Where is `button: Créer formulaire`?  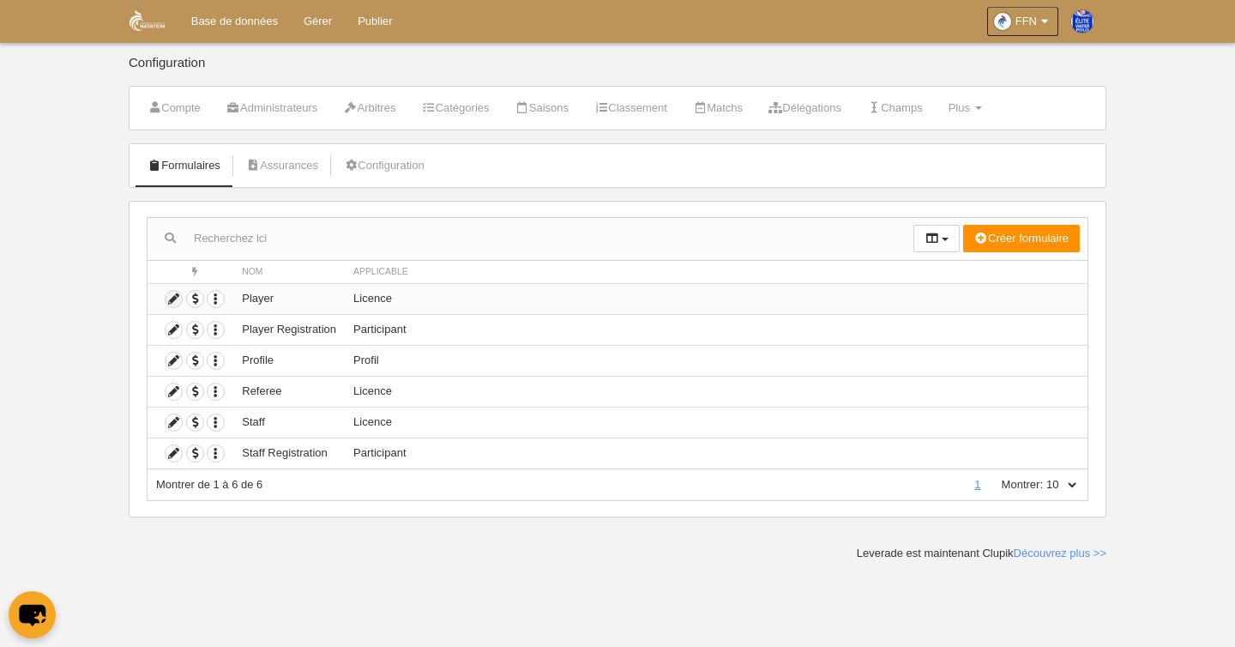
button: Créer formulaire is located at coordinates (1021, 238).